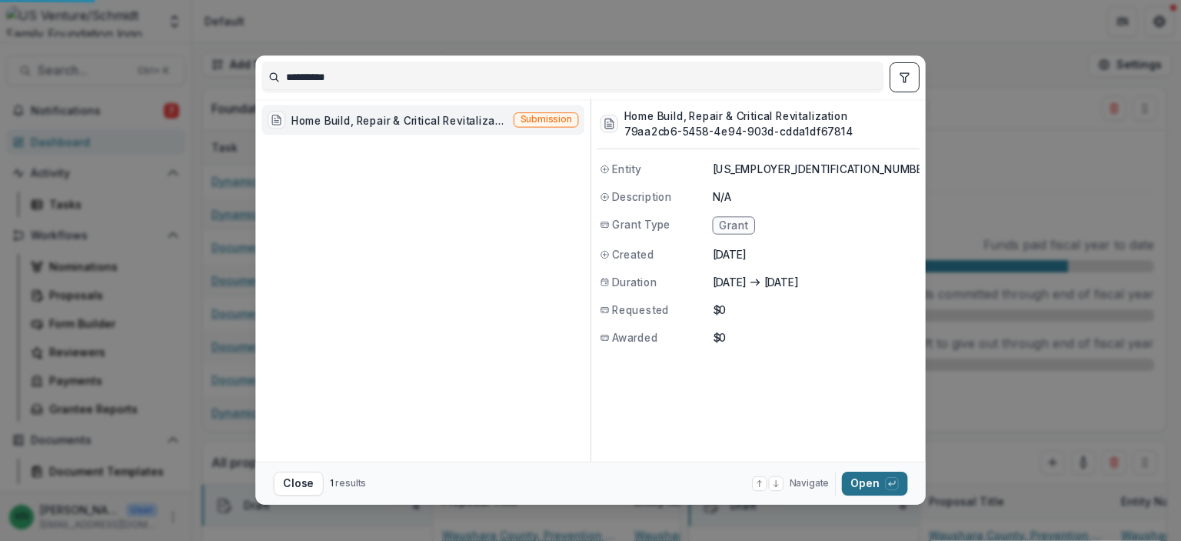 The height and width of the screenshot is (541, 1181). I want to click on span: Awarded, so click(635, 337).